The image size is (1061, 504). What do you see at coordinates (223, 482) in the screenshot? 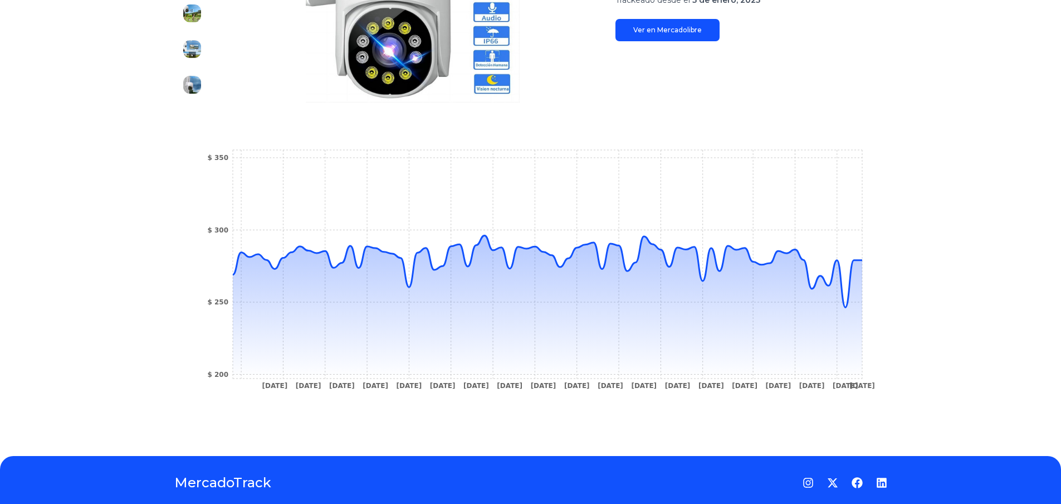
I see `h1: MercadoTrack` at bounding box center [223, 482].